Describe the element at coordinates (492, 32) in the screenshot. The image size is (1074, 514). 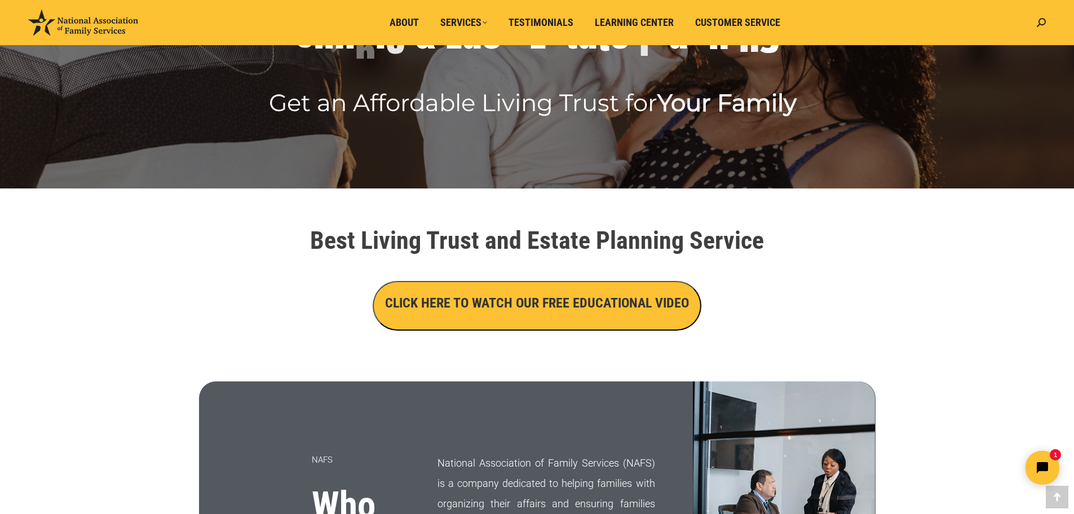
I see `div: s` at that location.